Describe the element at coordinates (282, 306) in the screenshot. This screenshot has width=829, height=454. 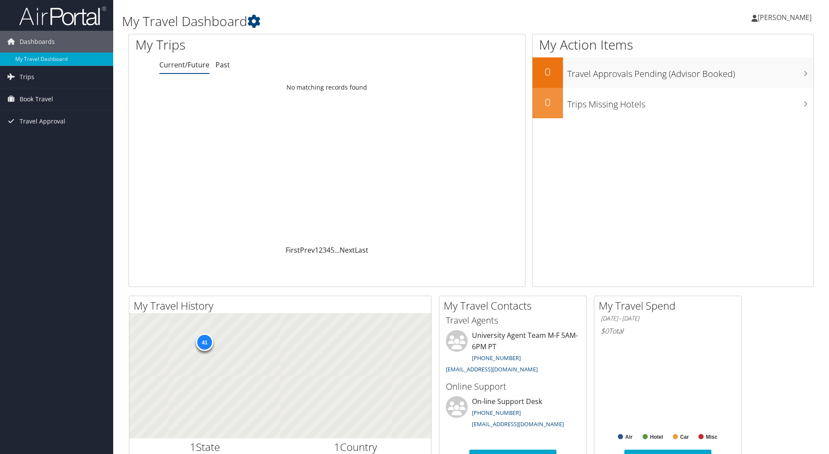
I see `h2: My Travel History` at that location.